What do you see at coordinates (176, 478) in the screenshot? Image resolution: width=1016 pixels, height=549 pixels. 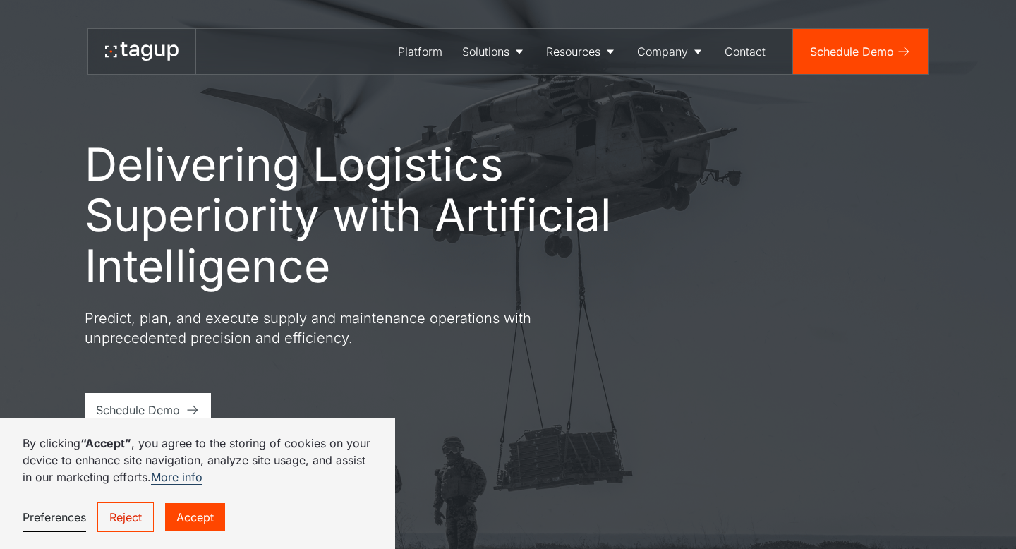 I see `a: More info` at bounding box center [176, 478].